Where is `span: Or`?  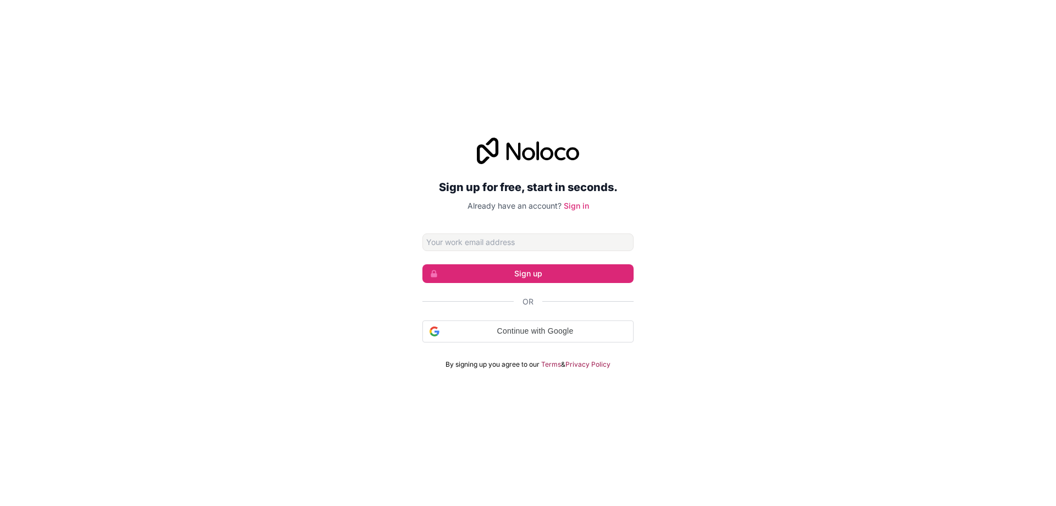
span: Or is located at coordinates (528, 302).